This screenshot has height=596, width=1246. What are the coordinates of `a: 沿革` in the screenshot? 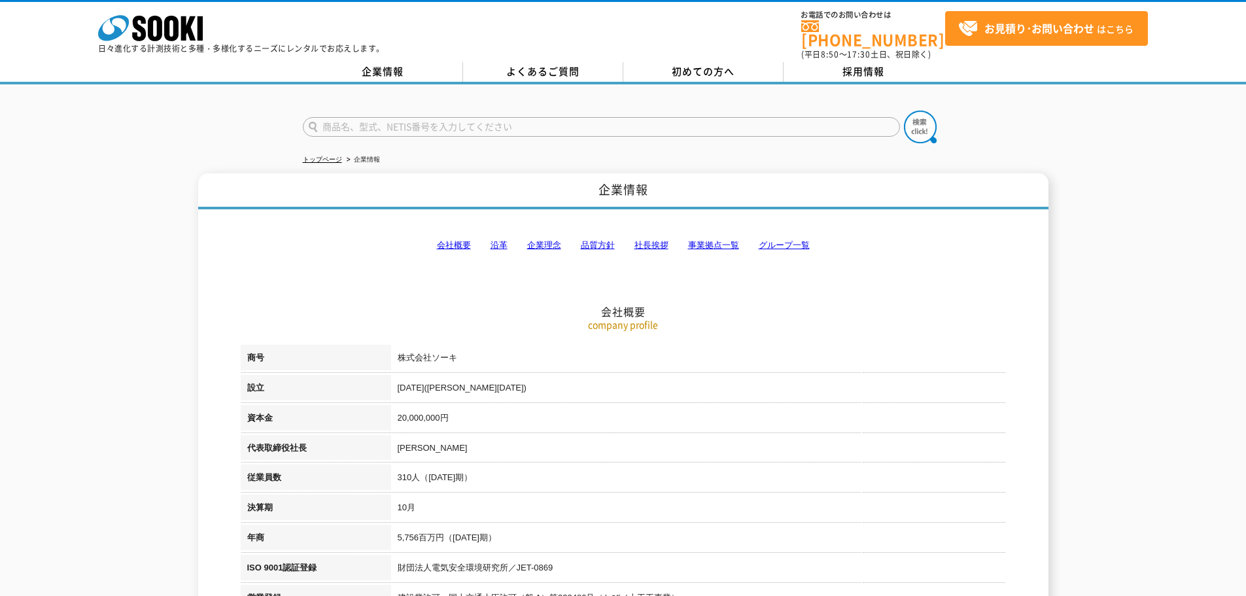 It's located at (499, 245).